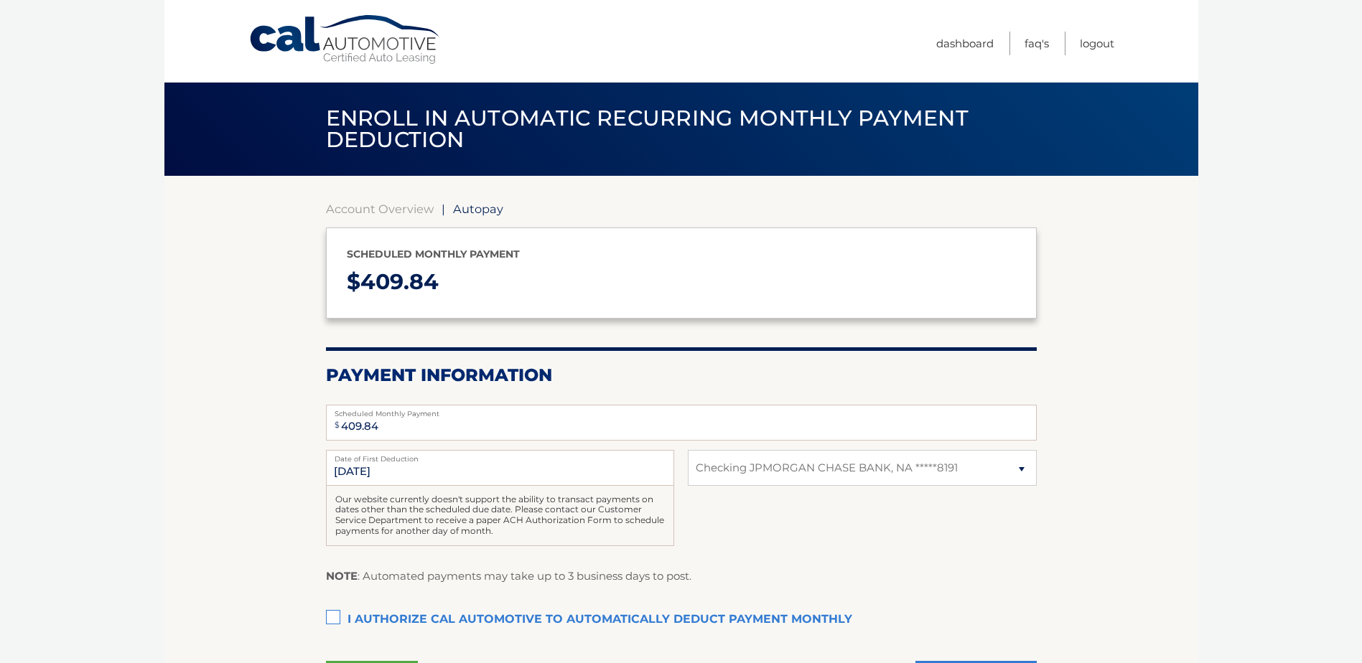 Image resolution: width=1362 pixels, height=663 pixels. I want to click on a: Logout, so click(1097, 43).